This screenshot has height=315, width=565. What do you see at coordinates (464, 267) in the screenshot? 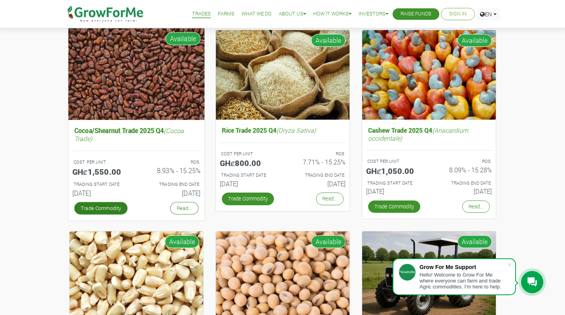
I see `div: Grow For Me Support` at bounding box center [464, 267].